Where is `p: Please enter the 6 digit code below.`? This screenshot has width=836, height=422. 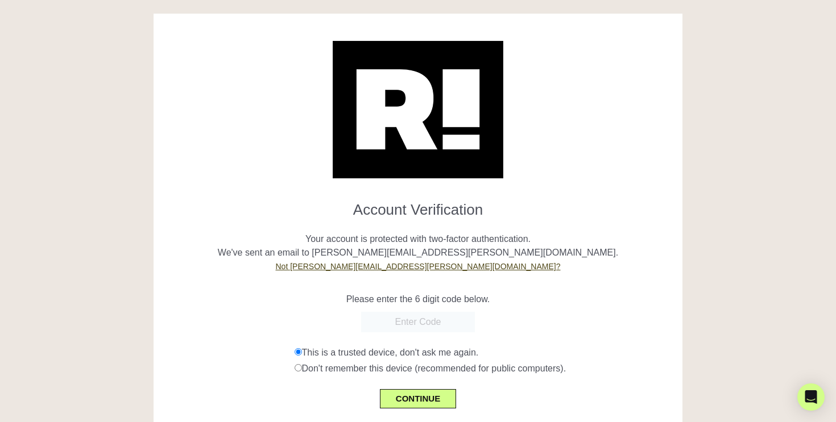
p: Please enter the 6 digit code below. is located at coordinates (418, 300).